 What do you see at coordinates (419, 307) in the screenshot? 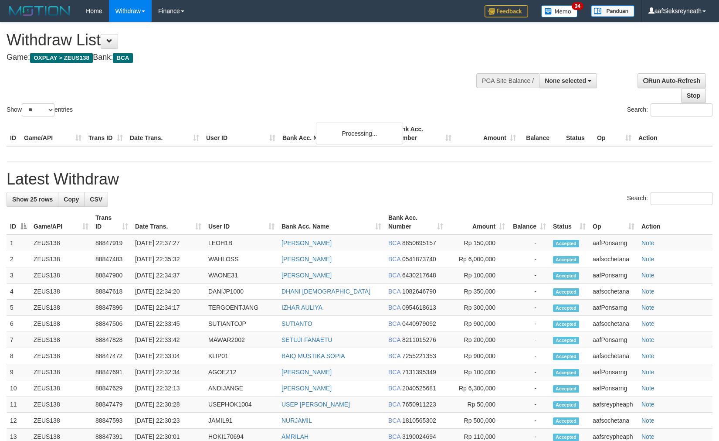
I see `span: Copy 0954618613 to clipboard` at bounding box center [419, 307].